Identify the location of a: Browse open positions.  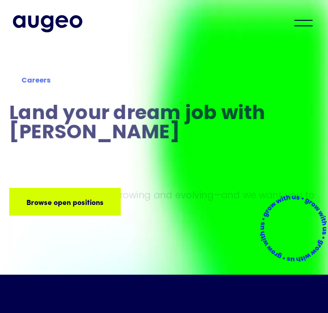
(65, 202).